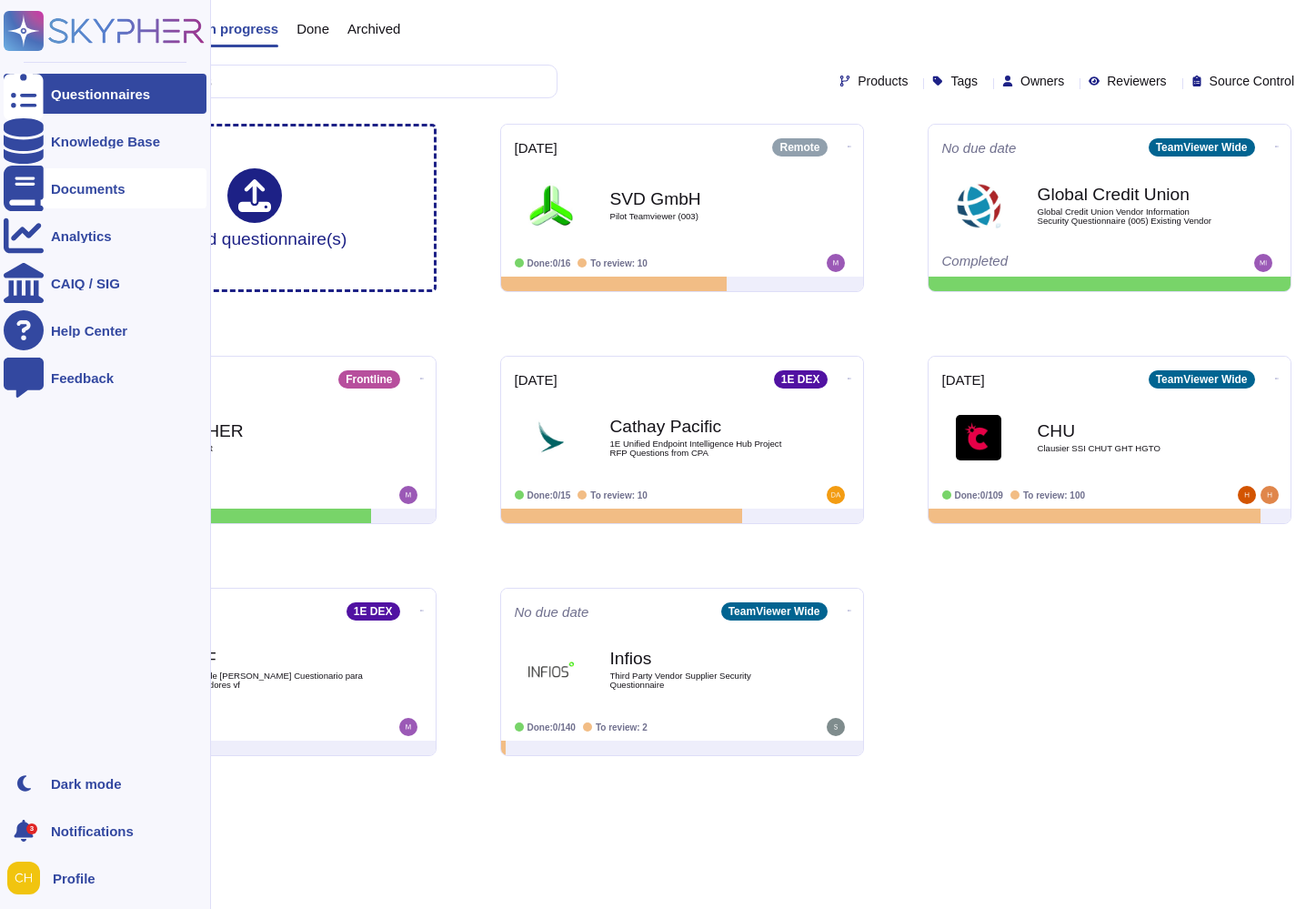 The image size is (1316, 909). Describe the element at coordinates (701, 198) in the screenshot. I see `b: SVD GmbH` at that location.